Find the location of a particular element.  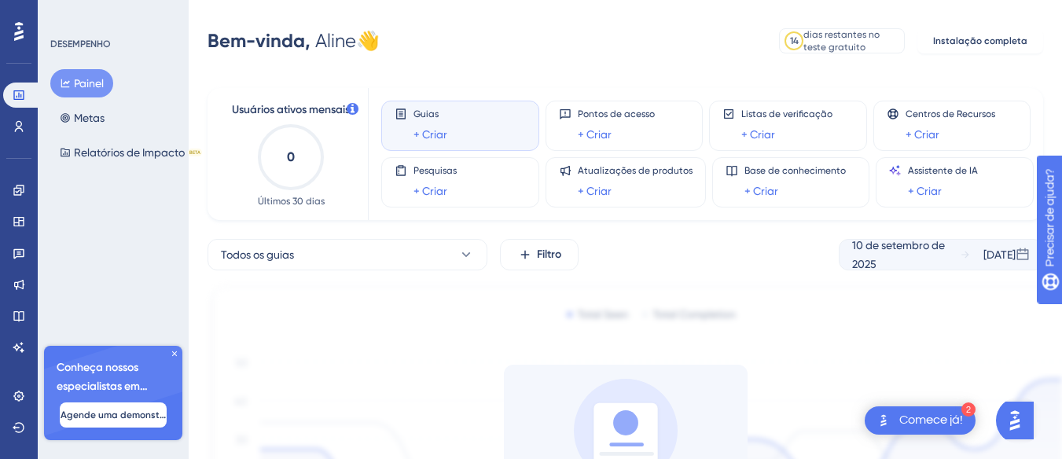

button: Agende uma demonstração is located at coordinates (113, 415).